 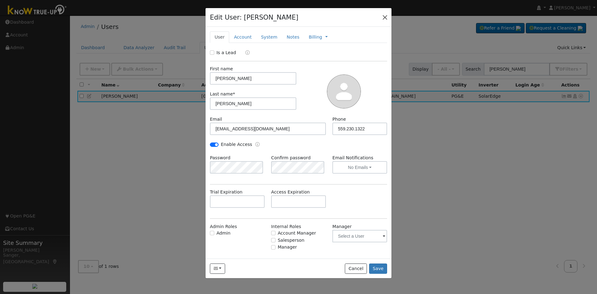 I want to click on label: Admin, so click(x=223, y=233).